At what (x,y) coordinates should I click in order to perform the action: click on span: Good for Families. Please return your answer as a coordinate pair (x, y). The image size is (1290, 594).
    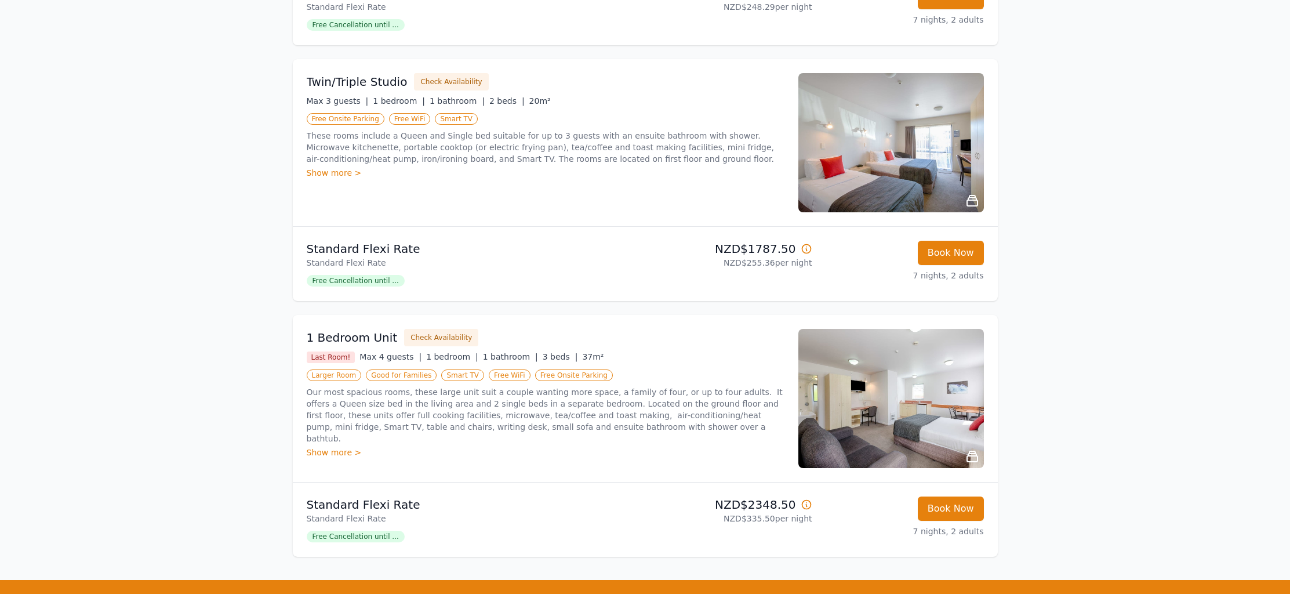
    Looking at the image, I should click on (401, 375).